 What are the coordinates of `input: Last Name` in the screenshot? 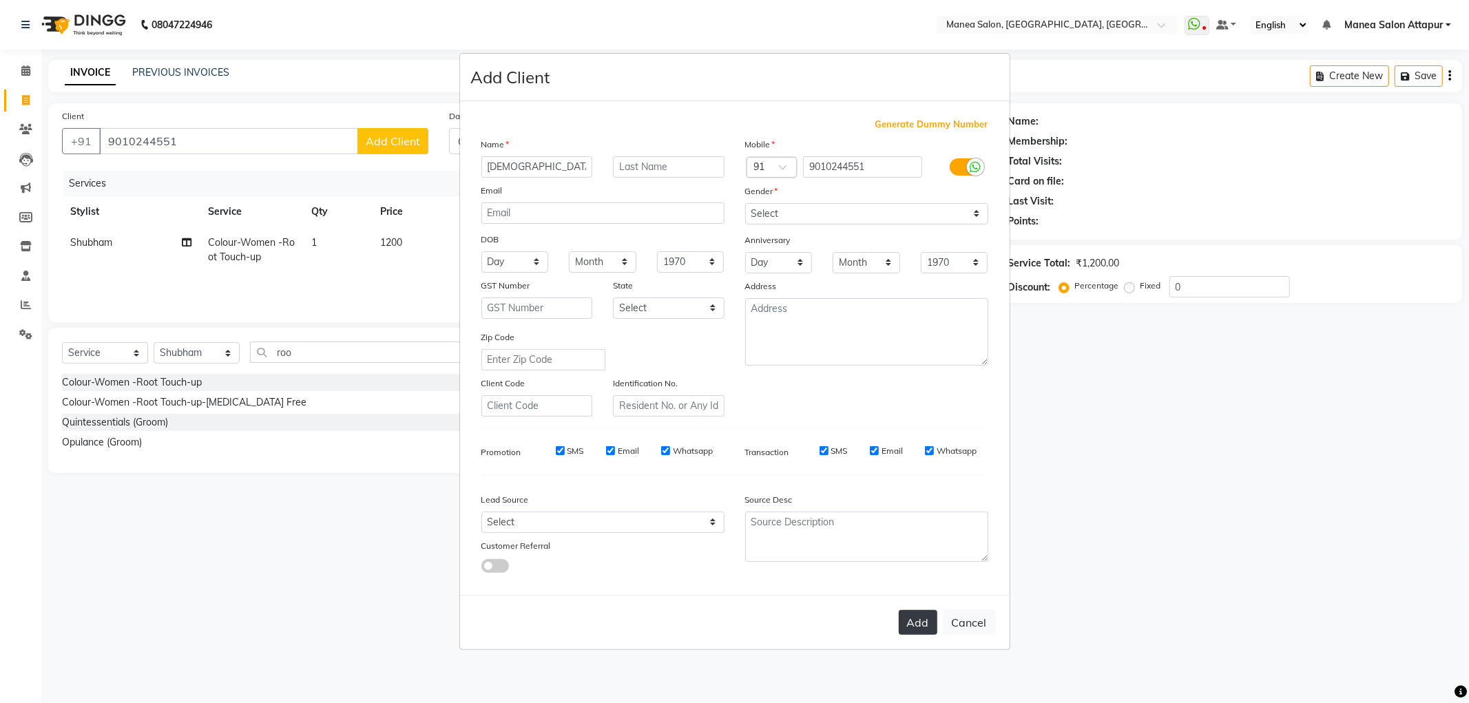 It's located at (669, 167).